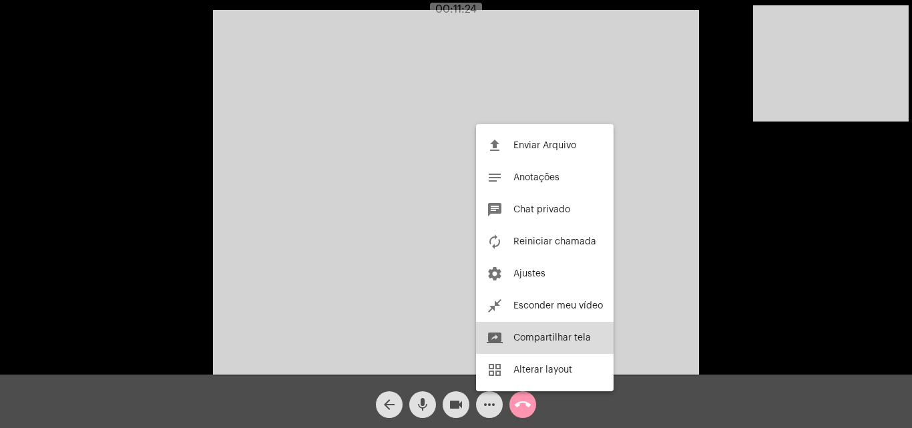 The width and height of the screenshot is (912, 428). What do you see at coordinates (542, 210) in the screenshot?
I see `span: Chat privado` at bounding box center [542, 210].